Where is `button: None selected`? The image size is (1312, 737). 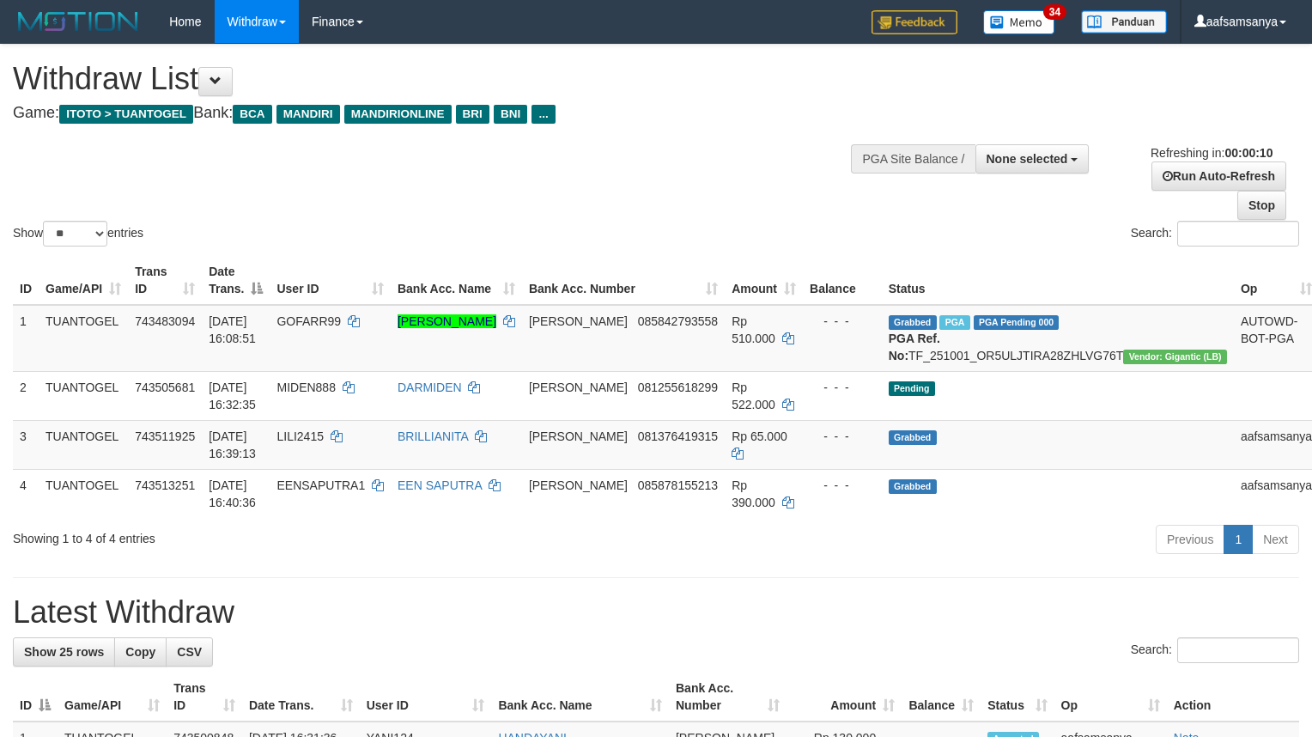
button: None selected is located at coordinates (1032, 159).